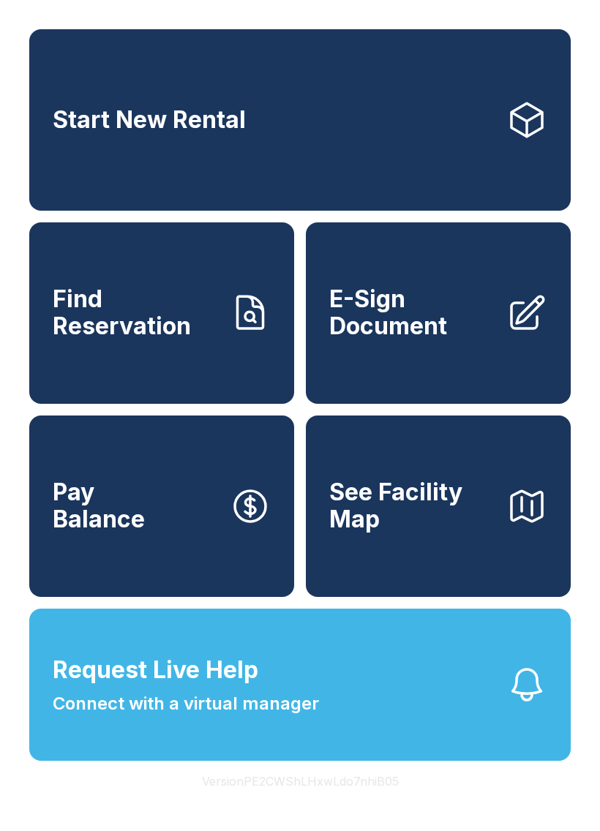  I want to click on a: Find Reservation, so click(162, 313).